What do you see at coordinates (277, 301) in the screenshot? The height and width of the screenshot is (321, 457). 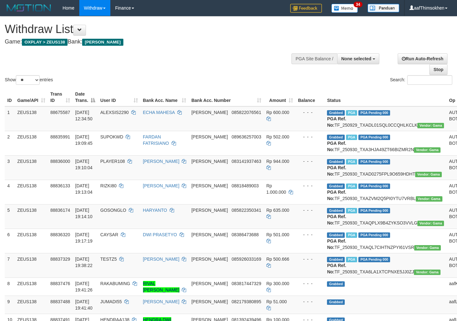 I see `span: Rp 51.000` at bounding box center [277, 301].